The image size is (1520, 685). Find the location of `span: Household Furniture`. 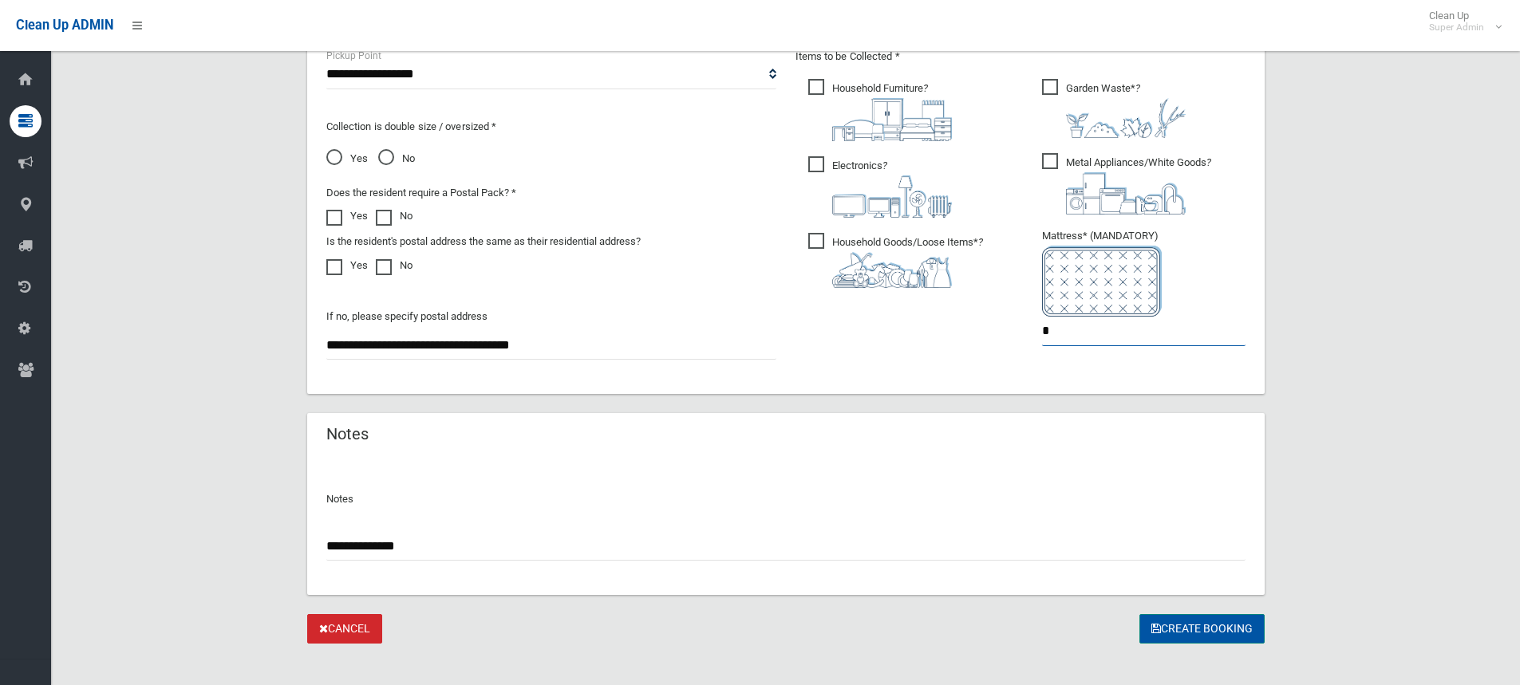

span: Household Furniture is located at coordinates (880, 110).